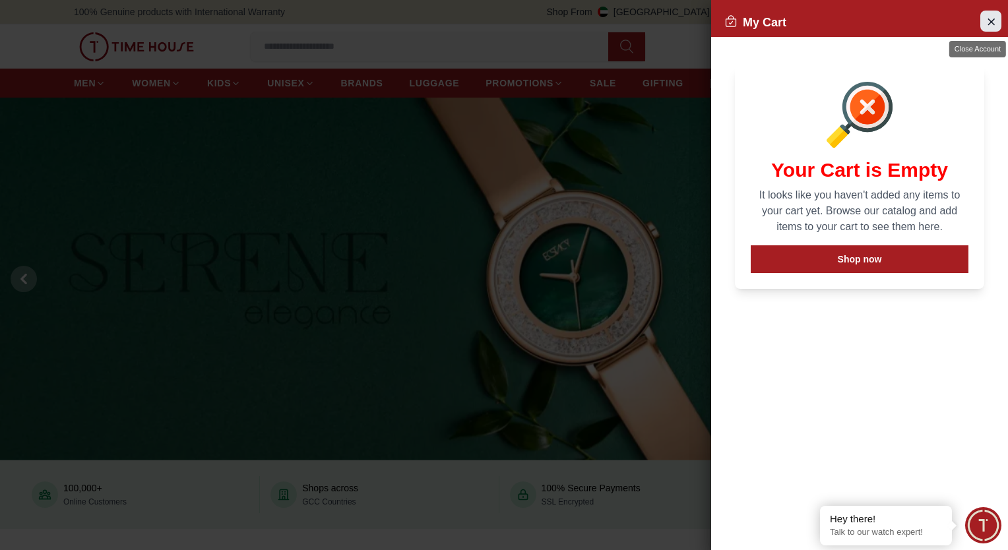  What do you see at coordinates (756, 22) in the screenshot?
I see `h2: My Cart` at bounding box center [756, 22].